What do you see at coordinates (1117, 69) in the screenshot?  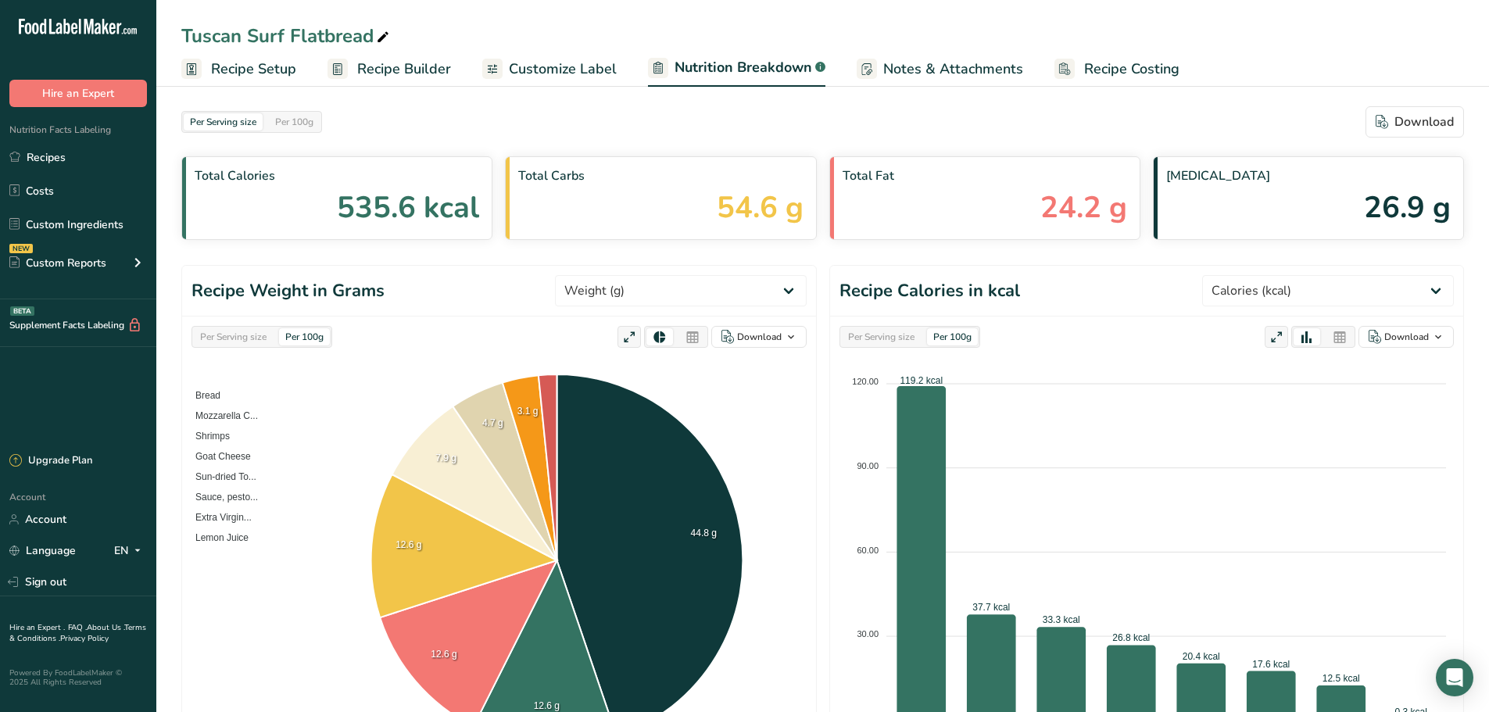 I see `a: Recipe Costing` at bounding box center [1117, 69].